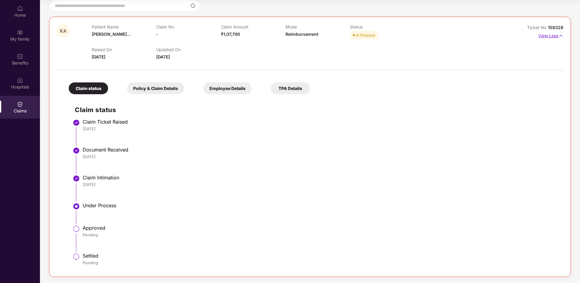  I want to click on img: svg+xml;base64,PHN2ZyBpZD0iSG9zcGl0YWxzIiB4bWxucz0iaHR0cDovL3d3dy53My5vcmcvMjAwMC9zdmciIHdpZHRoPS..., so click(20, 80).